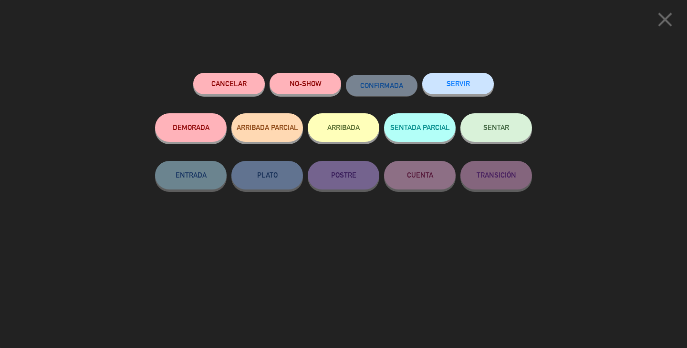  Describe the element at coordinates (496, 175) in the screenshot. I see `button: TRANSICIÓN` at that location.